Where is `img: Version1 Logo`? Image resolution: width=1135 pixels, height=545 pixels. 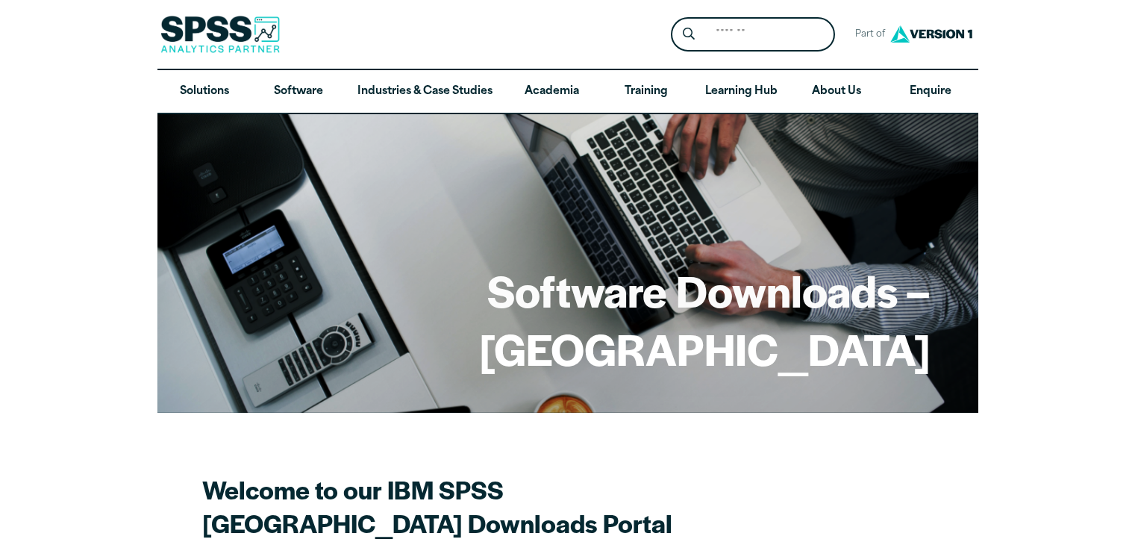 img: Version1 Logo is located at coordinates (931, 34).